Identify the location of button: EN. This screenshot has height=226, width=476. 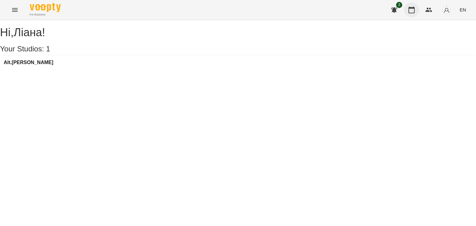
(463, 10).